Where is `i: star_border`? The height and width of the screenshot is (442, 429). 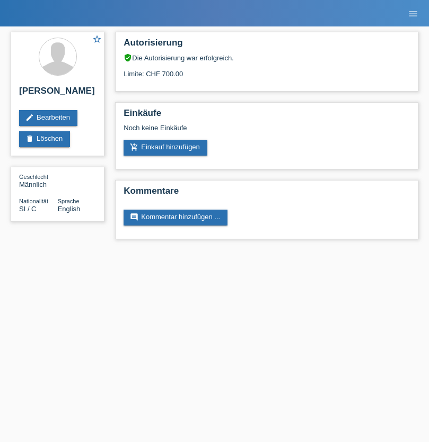 i: star_border is located at coordinates (97, 39).